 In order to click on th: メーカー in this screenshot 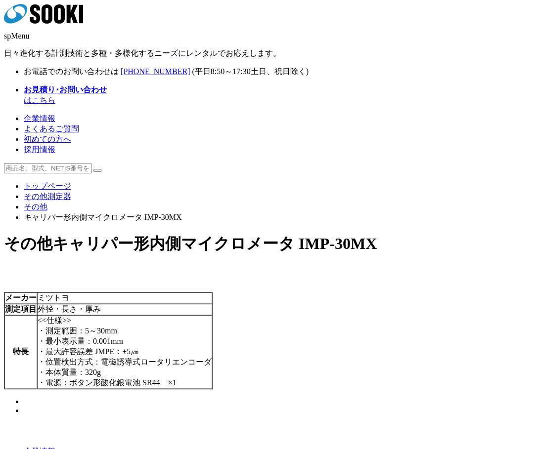, I will do `click(21, 298)`.